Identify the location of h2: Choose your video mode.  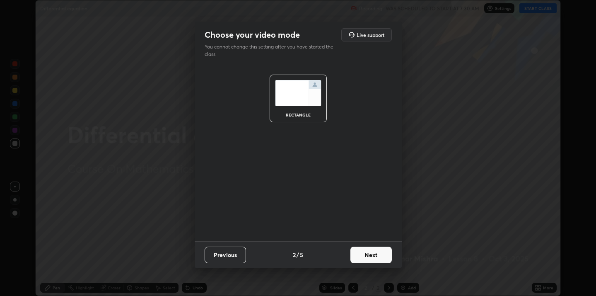
(252, 35).